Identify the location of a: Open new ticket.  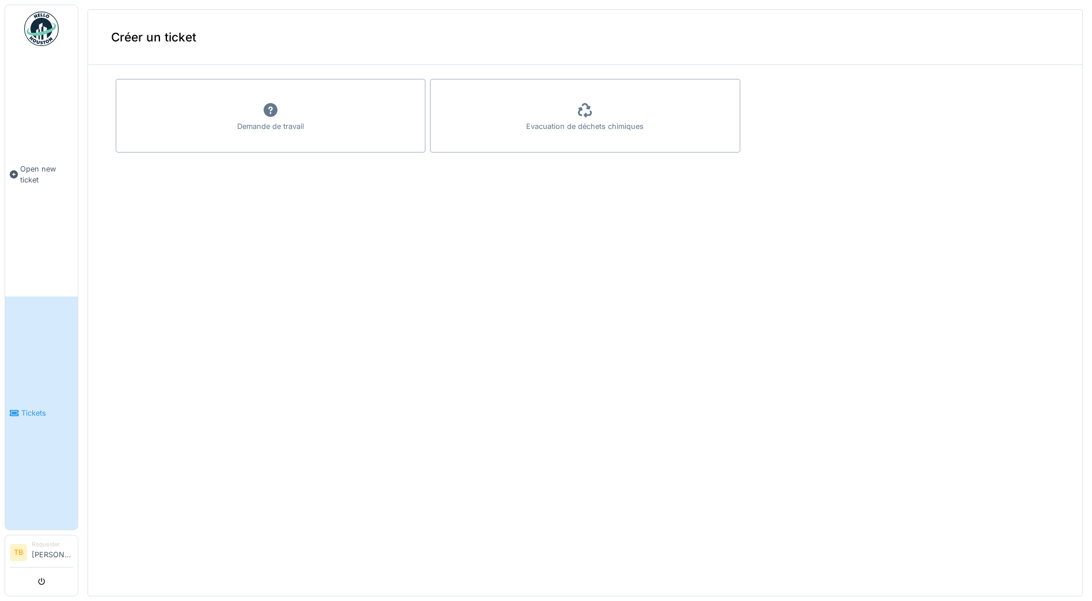
(41, 174).